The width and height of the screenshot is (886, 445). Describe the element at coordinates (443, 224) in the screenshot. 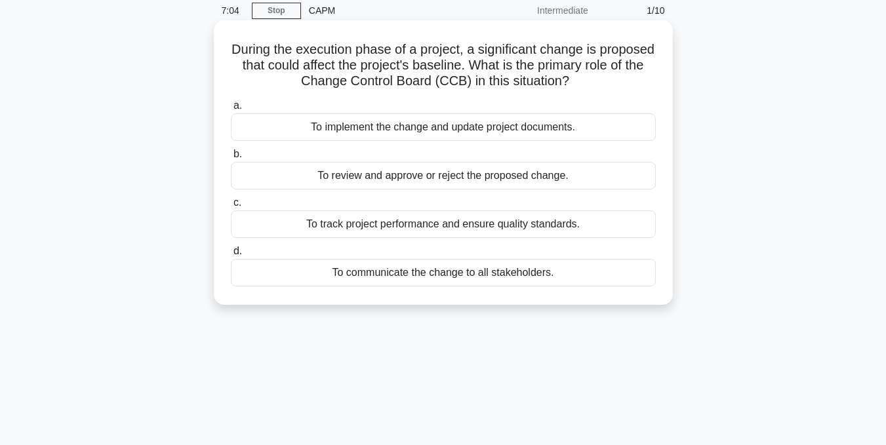

I see `div: To track project performance and ensure quality standards.` at that location.